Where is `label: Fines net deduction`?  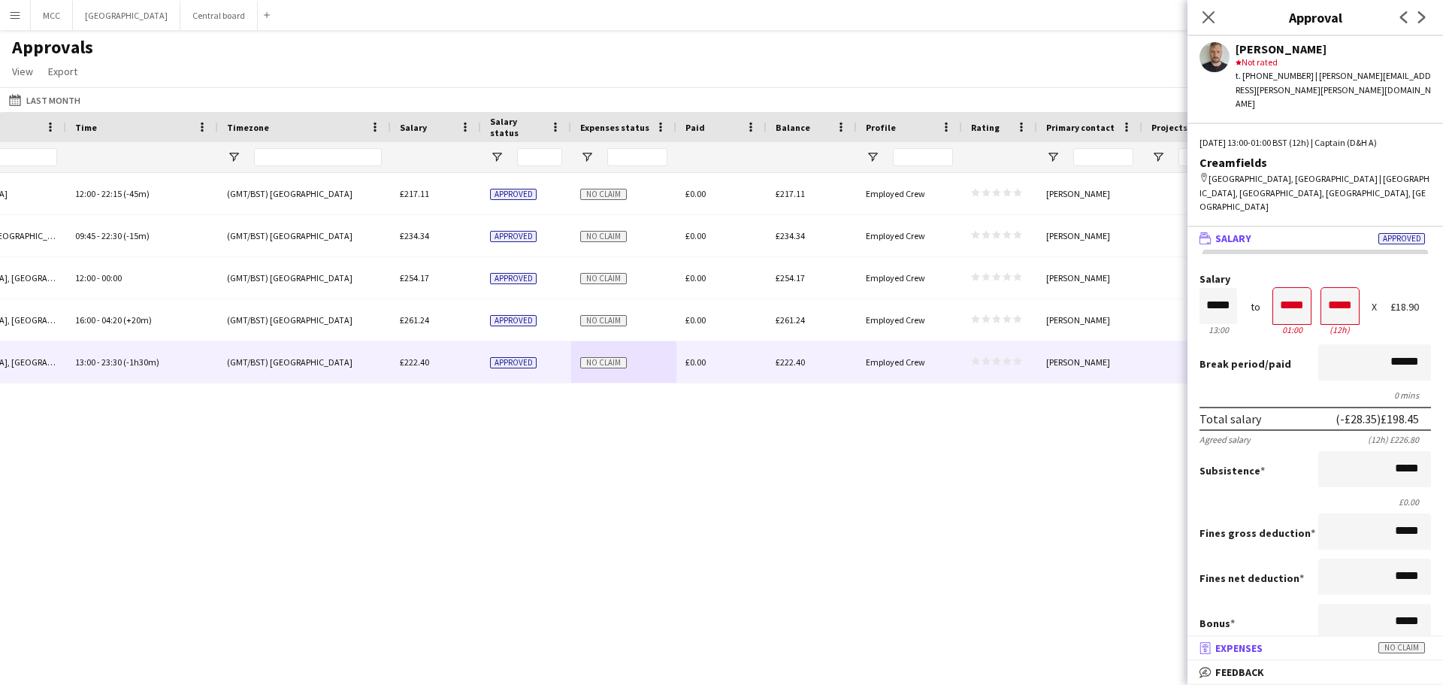
label: Fines net deduction is located at coordinates (1252, 578).